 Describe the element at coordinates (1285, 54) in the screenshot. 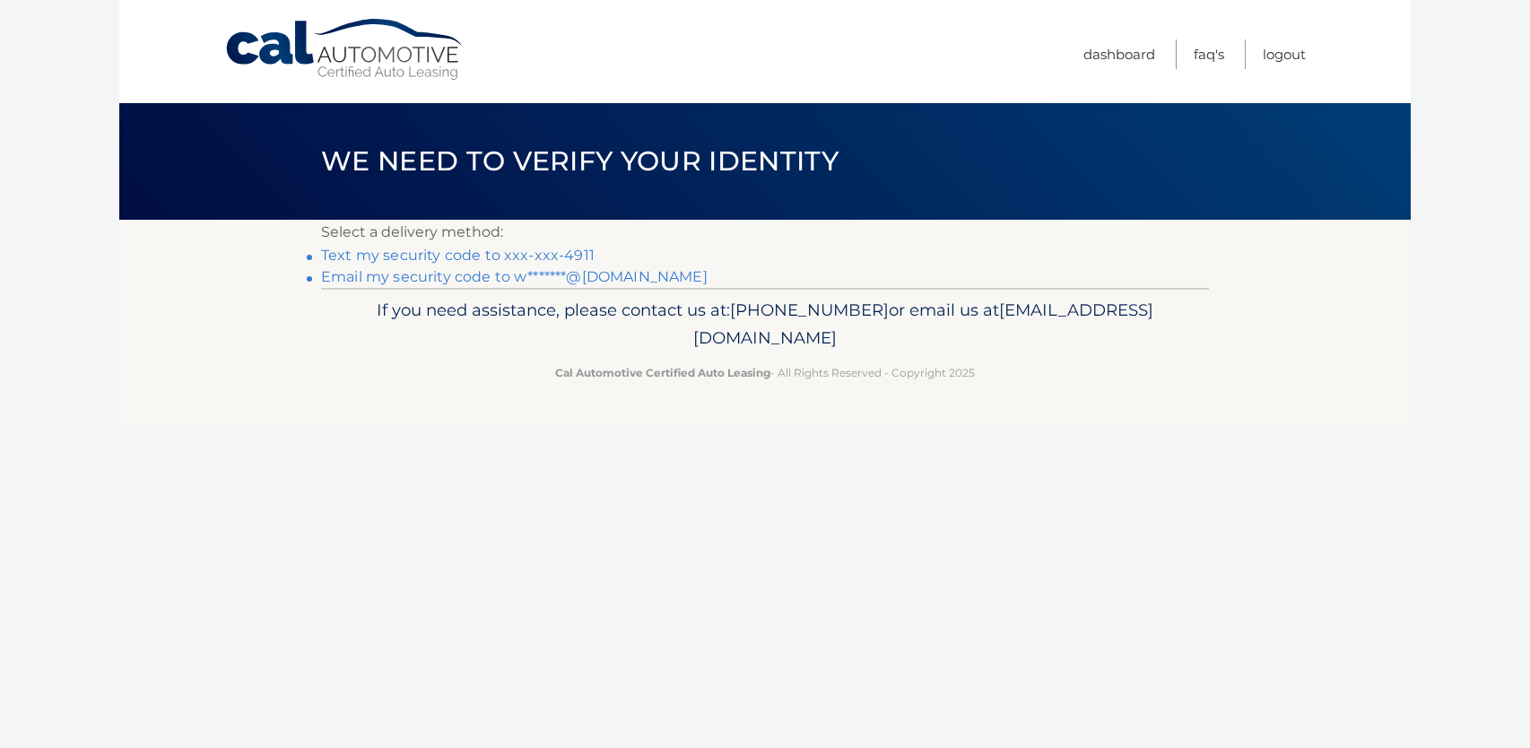

I see `a: Logout` at that location.